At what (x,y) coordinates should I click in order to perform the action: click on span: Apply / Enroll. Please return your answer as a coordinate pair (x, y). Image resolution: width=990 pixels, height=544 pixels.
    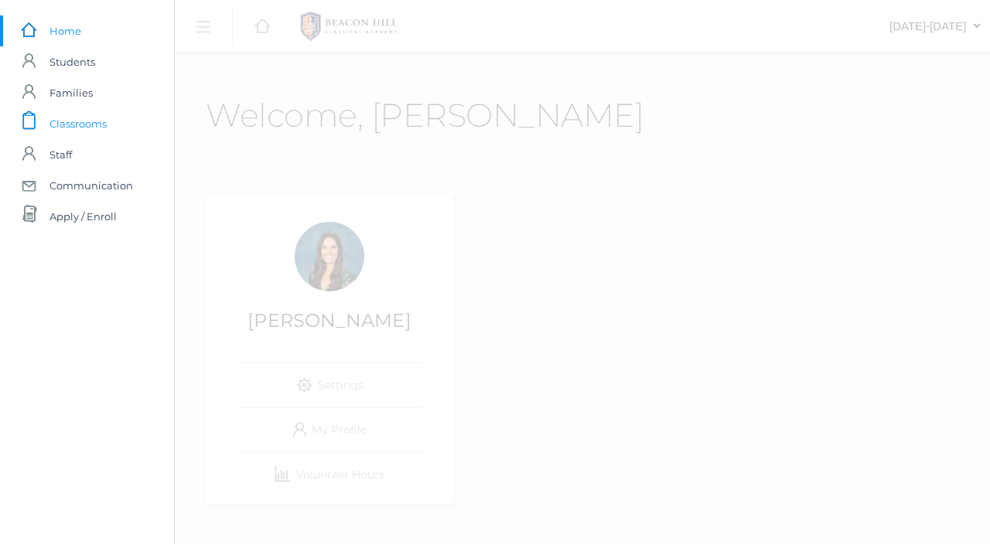
    Looking at the image, I should click on (83, 217).